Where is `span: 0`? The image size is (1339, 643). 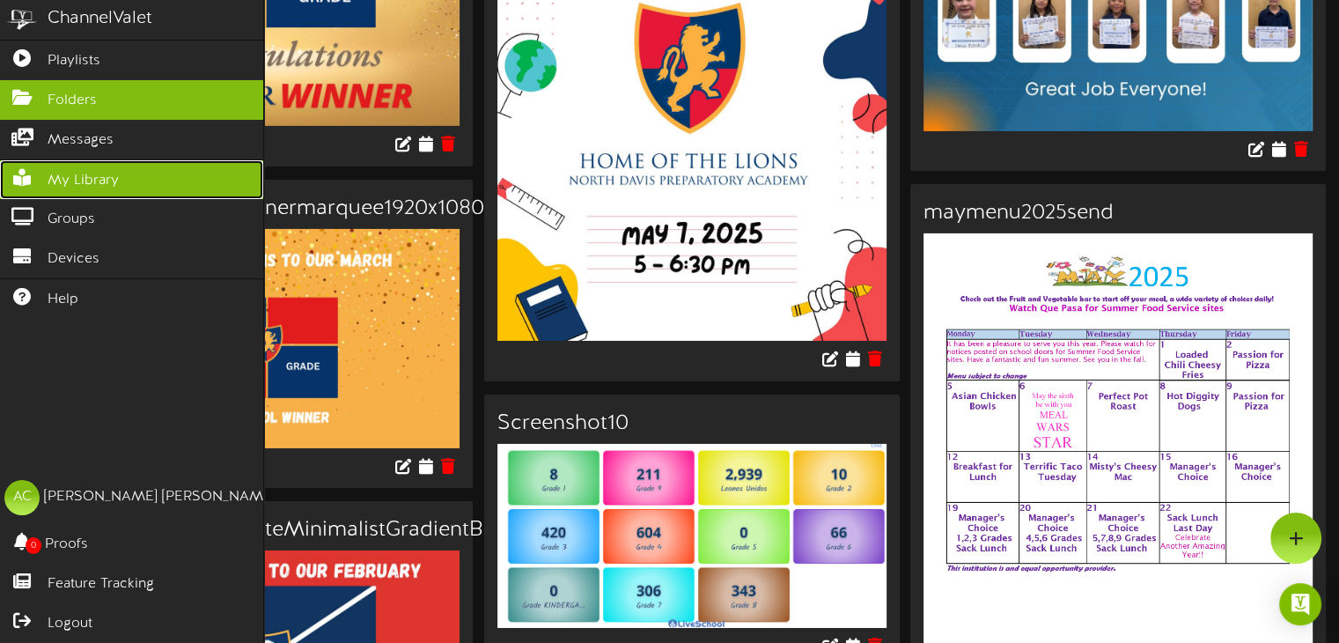
span: 0 is located at coordinates (33, 545).